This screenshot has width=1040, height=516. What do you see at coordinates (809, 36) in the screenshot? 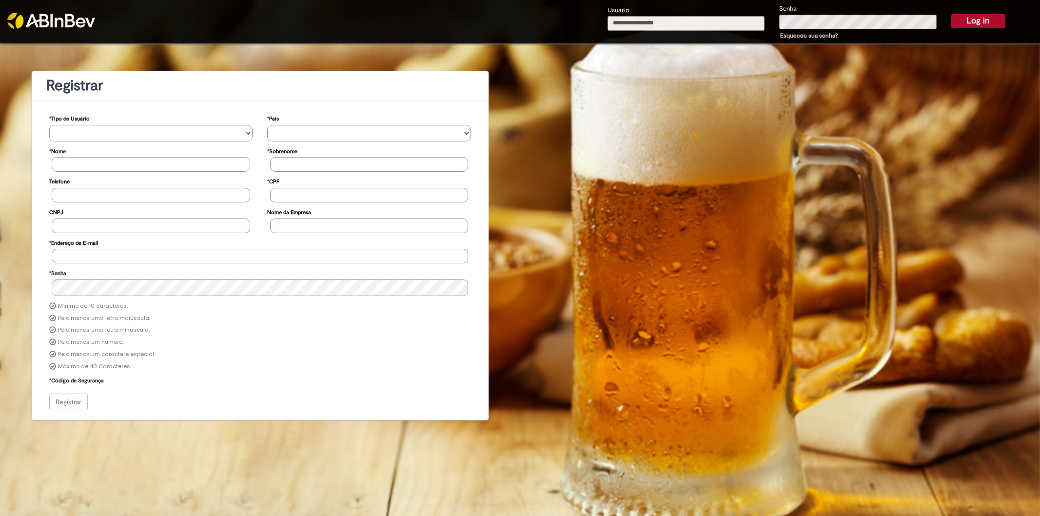
I see `a: Esqueceu sua senha?` at bounding box center [809, 36].